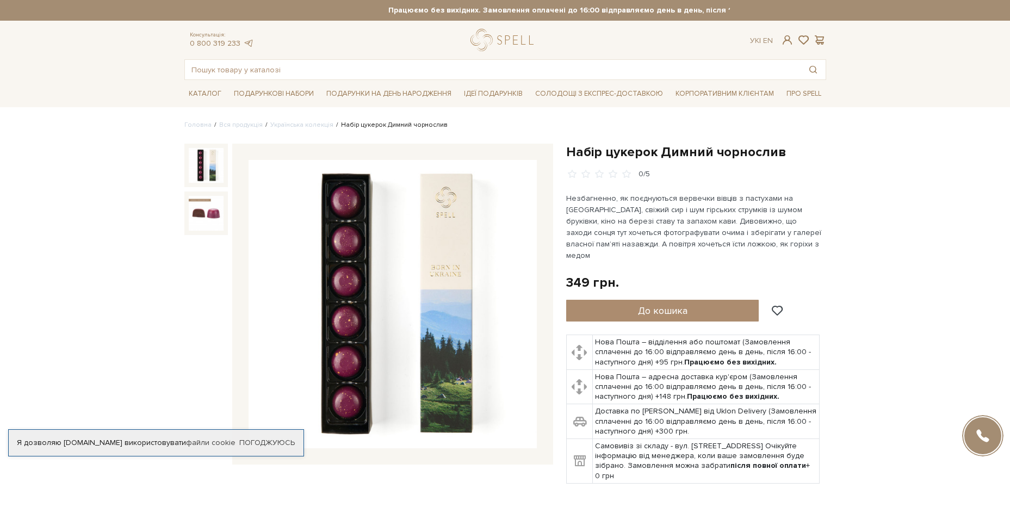  I want to click on a: Погоджуюсь, so click(267, 443).